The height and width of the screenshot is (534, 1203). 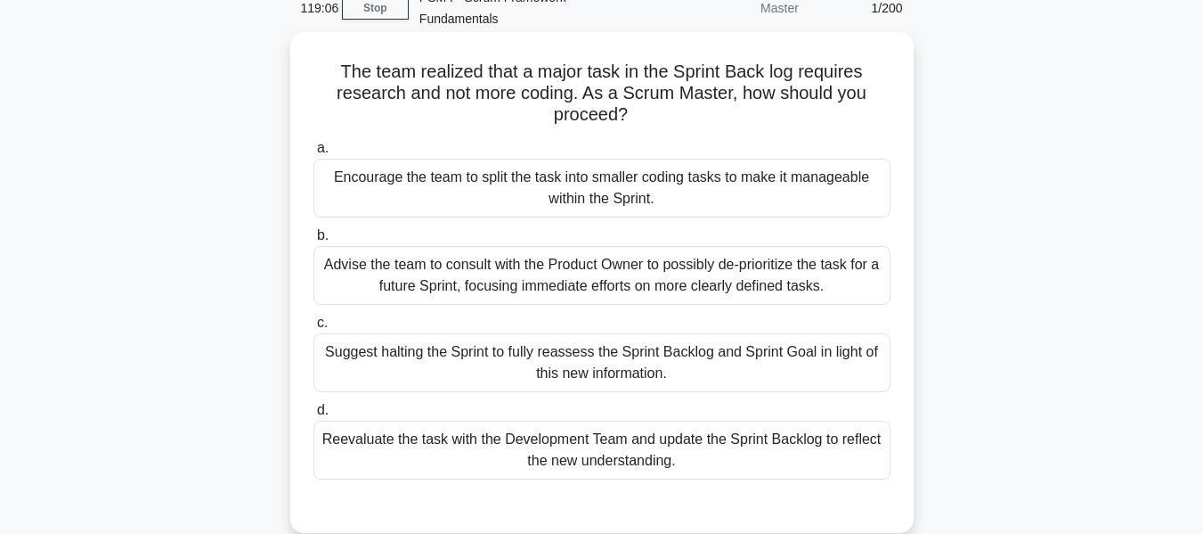 What do you see at coordinates (602, 94) in the screenshot?
I see `h5: The team realized that a major task in the Sprint Back log requires research and not more coding....` at bounding box center [602, 94].